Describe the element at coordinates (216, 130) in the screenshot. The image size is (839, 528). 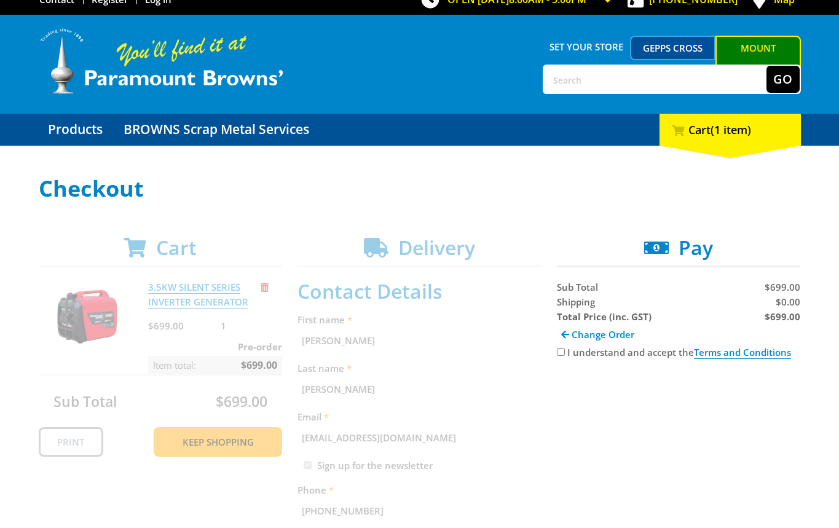
I see `a: Go to the BROWNS Scrap Metal Services page` at that location.